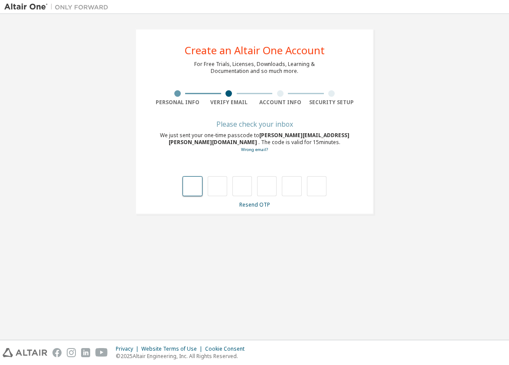 The height and width of the screenshot is (365, 509). What do you see at coordinates (255, 68) in the screenshot?
I see `div: For Free Trials, Licenses, Downloads, Learning & Documentation and so much more.` at bounding box center [255, 68].